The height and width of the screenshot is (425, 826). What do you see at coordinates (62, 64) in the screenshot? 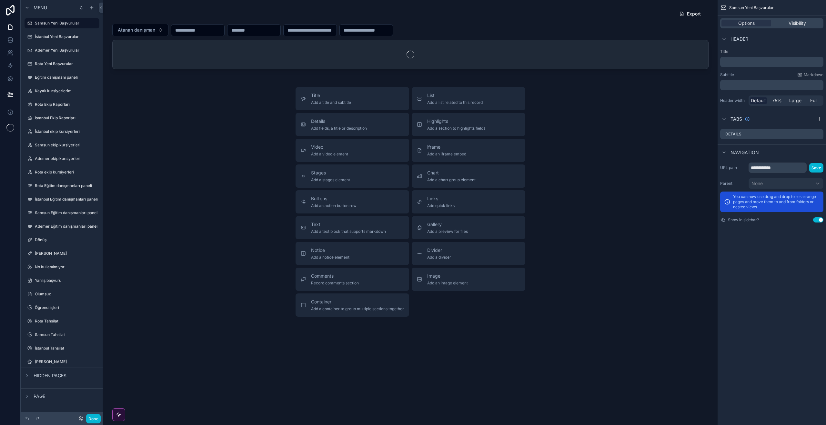
I see `a: Rota Yeni Başvurular` at bounding box center [62, 64].